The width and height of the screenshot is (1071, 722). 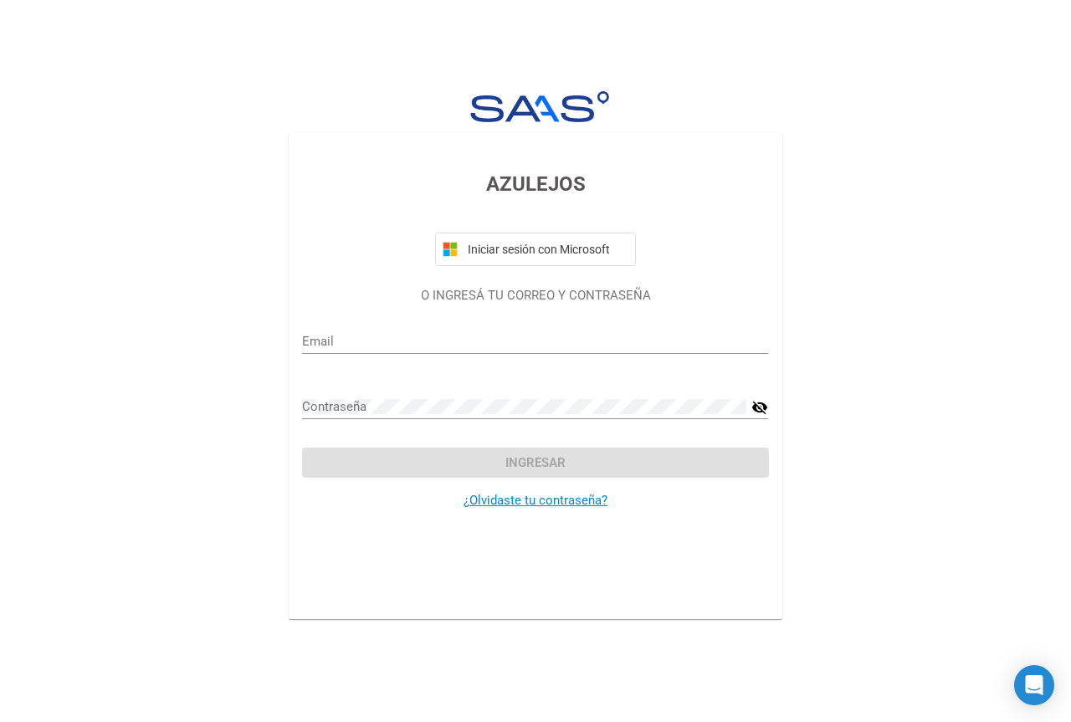 What do you see at coordinates (546, 249) in the screenshot?
I see `span: Iniciar sesión con Microsoft` at bounding box center [546, 249].